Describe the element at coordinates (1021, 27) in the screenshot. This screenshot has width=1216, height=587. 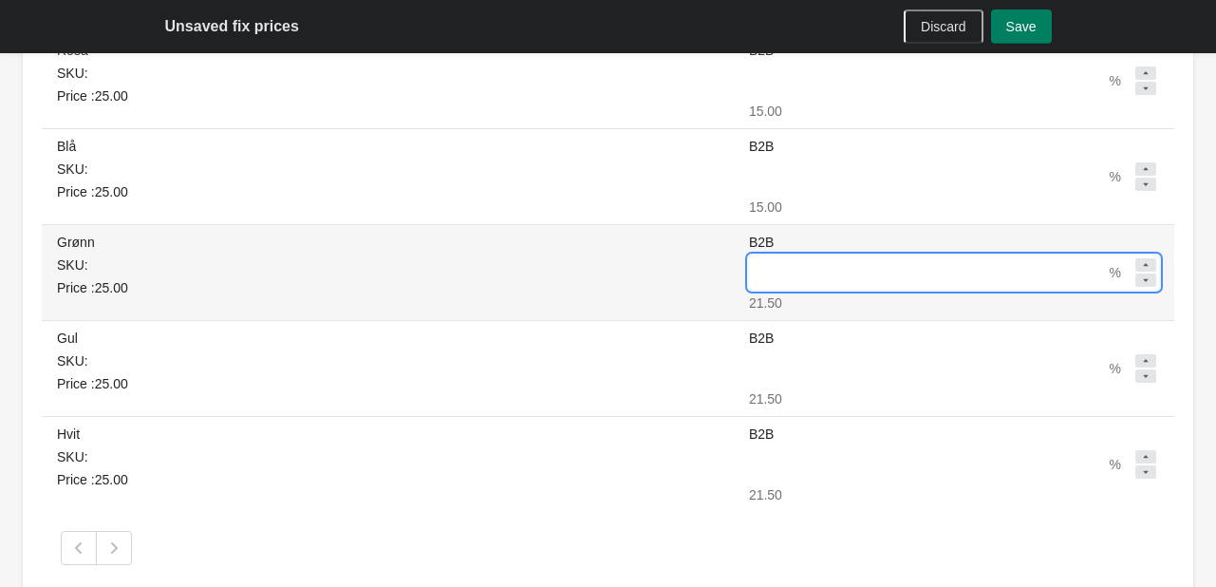
I see `button: Save` at that location.